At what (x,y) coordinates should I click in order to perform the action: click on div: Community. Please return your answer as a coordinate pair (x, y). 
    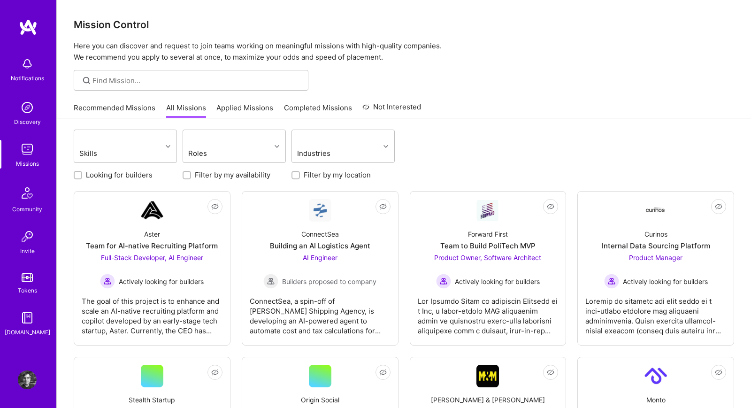
    Looking at the image, I should click on (27, 209).